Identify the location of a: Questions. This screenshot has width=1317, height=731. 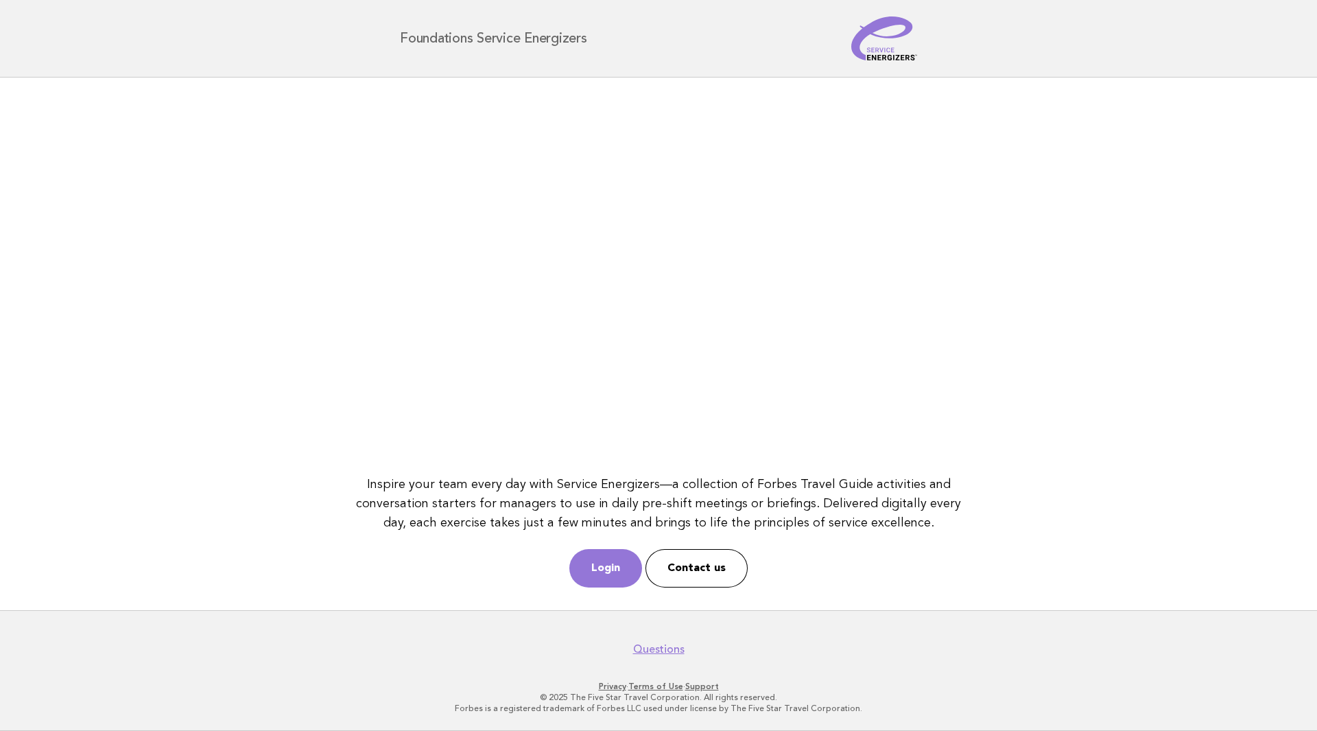
(659, 649).